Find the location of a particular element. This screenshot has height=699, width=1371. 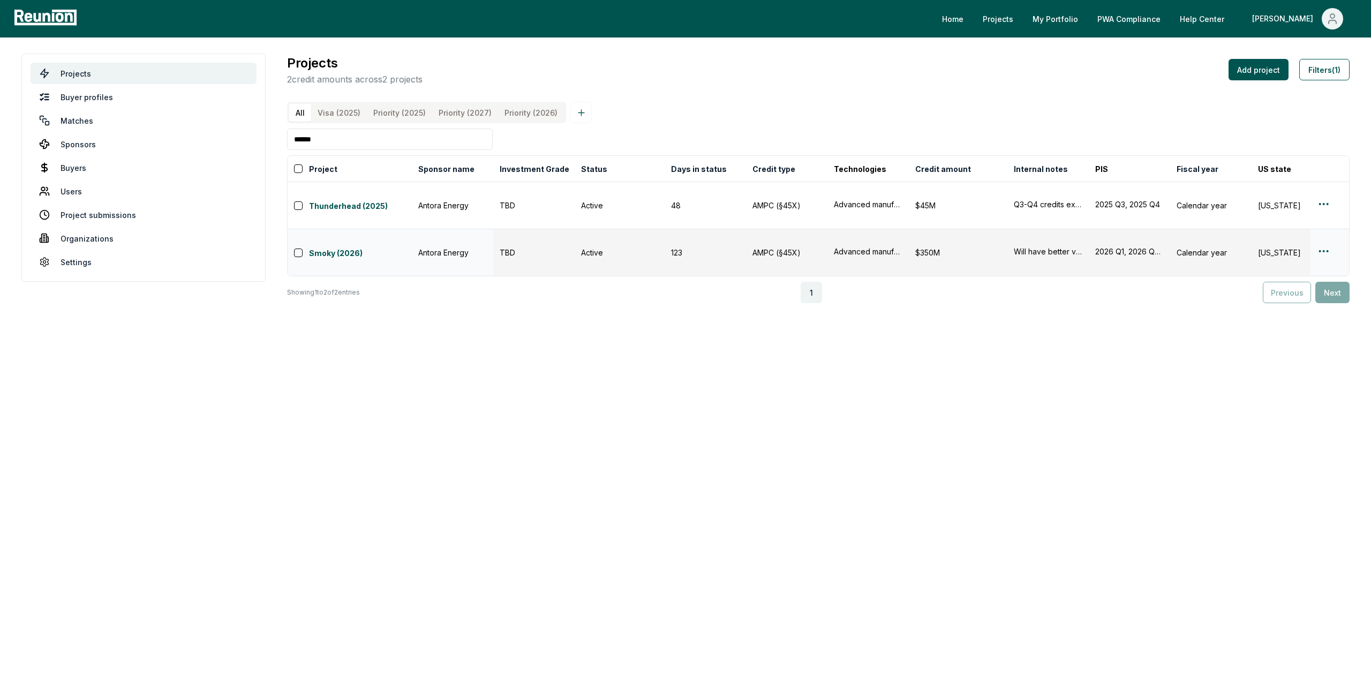

button: Q3-Q4 credits expected to be $105M. Broadrige to take $50M and Merc to take $10M (maxing out Q3) ... is located at coordinates (1048, 204).